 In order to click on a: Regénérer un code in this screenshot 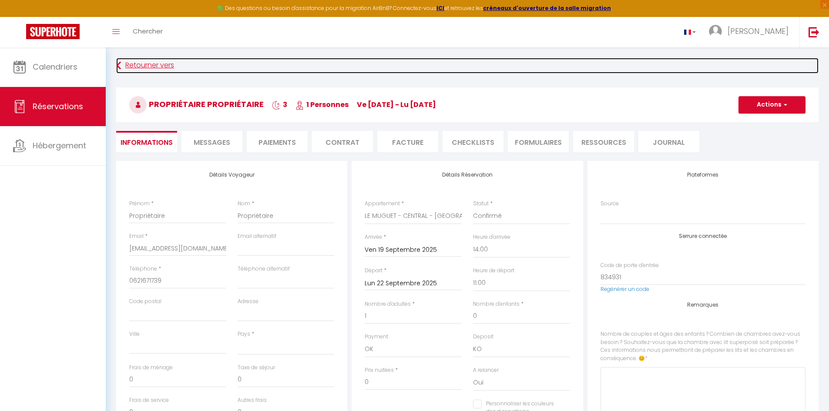, I will do `click(625, 289)`.